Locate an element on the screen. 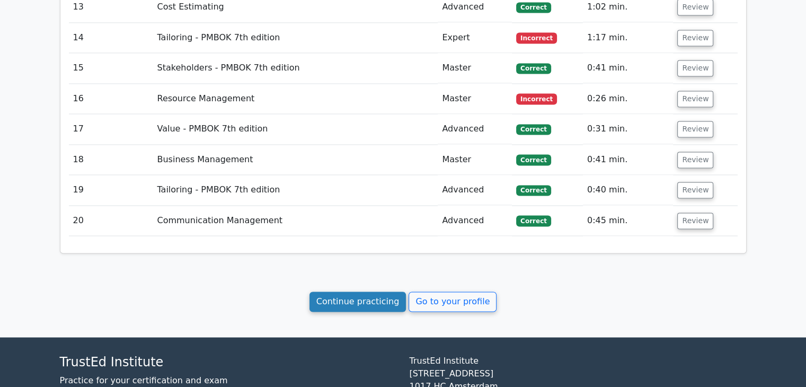 This screenshot has width=806, height=387. td: Stakeholders - PMBOK 7th edition is located at coordinates (295, 68).